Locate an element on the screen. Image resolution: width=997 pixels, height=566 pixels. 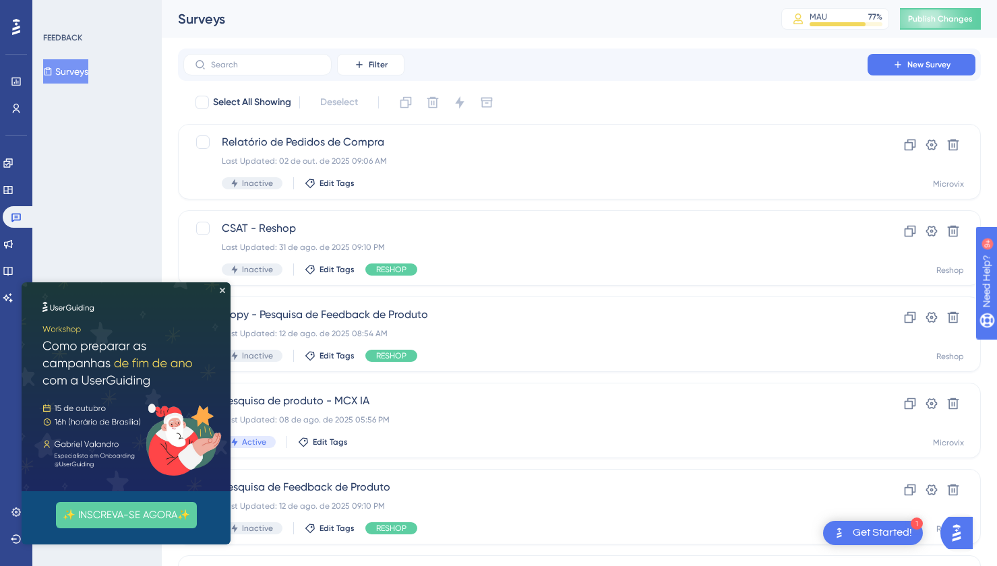
div: 9+ is located at coordinates (96, 12).